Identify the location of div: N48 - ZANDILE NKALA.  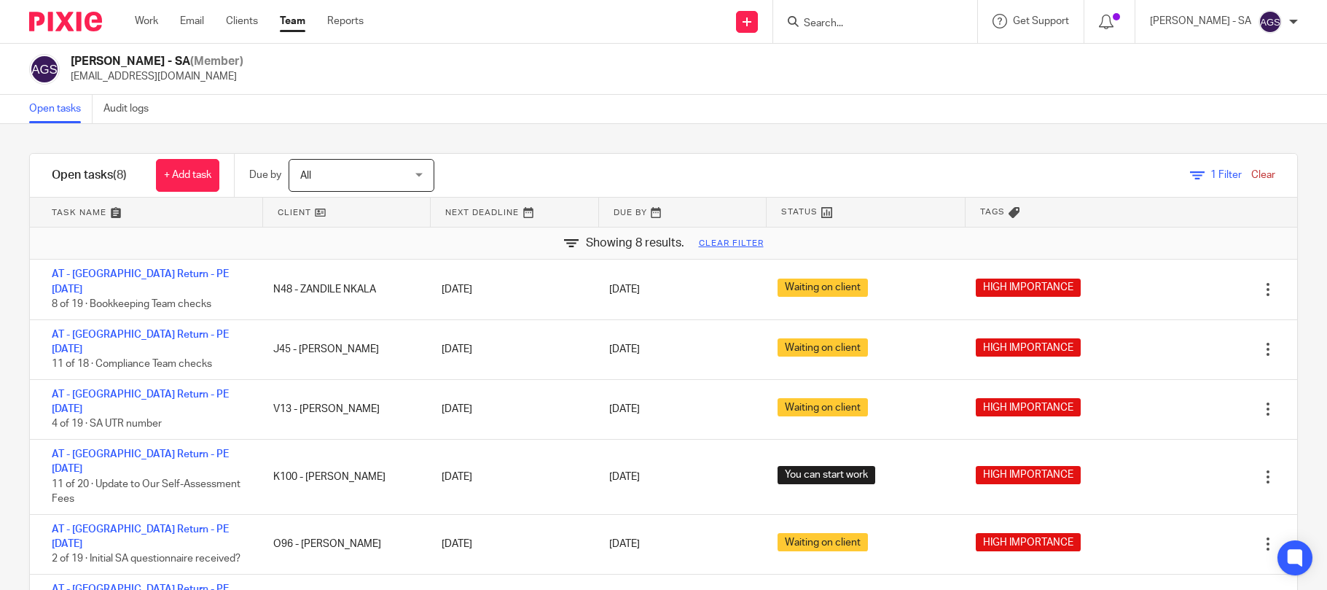
(343, 289).